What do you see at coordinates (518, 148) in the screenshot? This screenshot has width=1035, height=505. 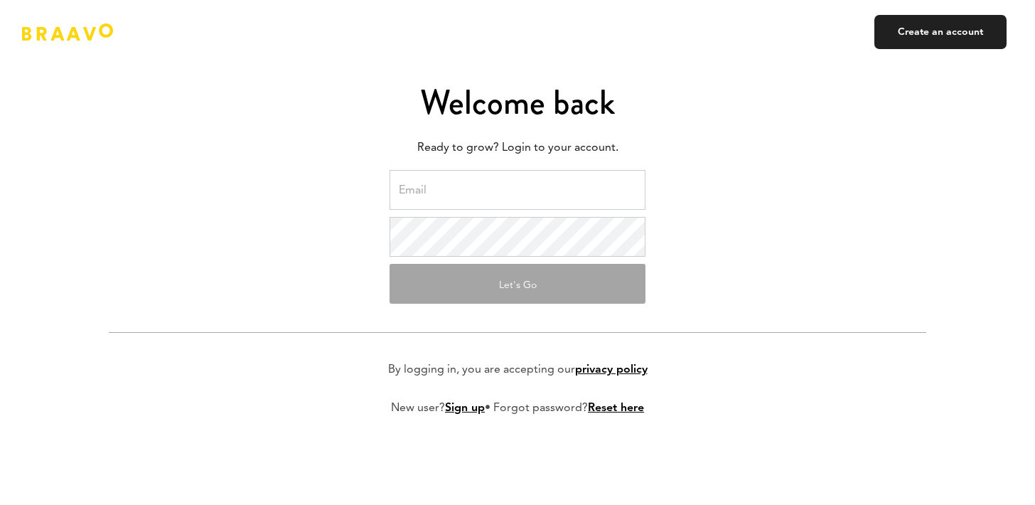 I see `p: Ready to grow? Login to your account.` at bounding box center [518, 148].